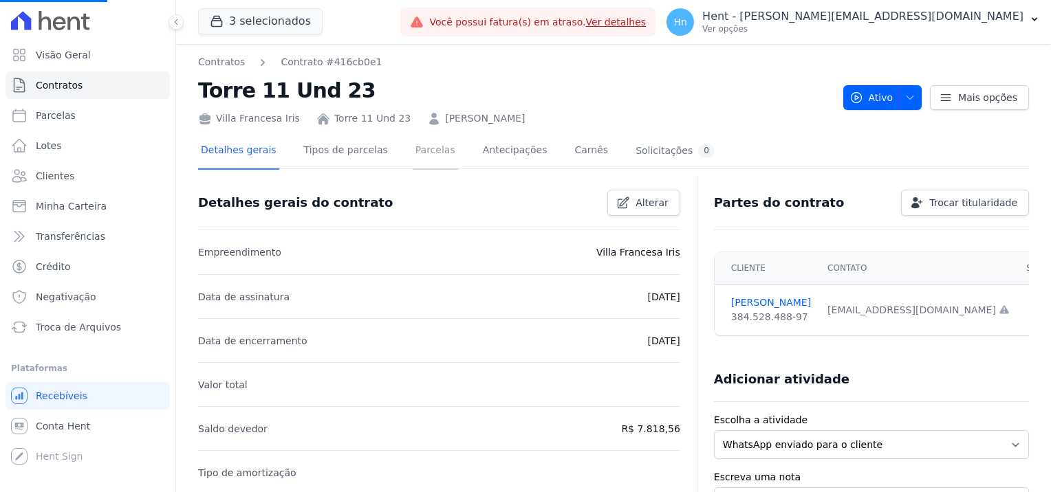 Image resolution: width=1051 pixels, height=492 pixels. Describe the element at coordinates (232, 429) in the screenshot. I see `p: Saldo devedor` at that location.